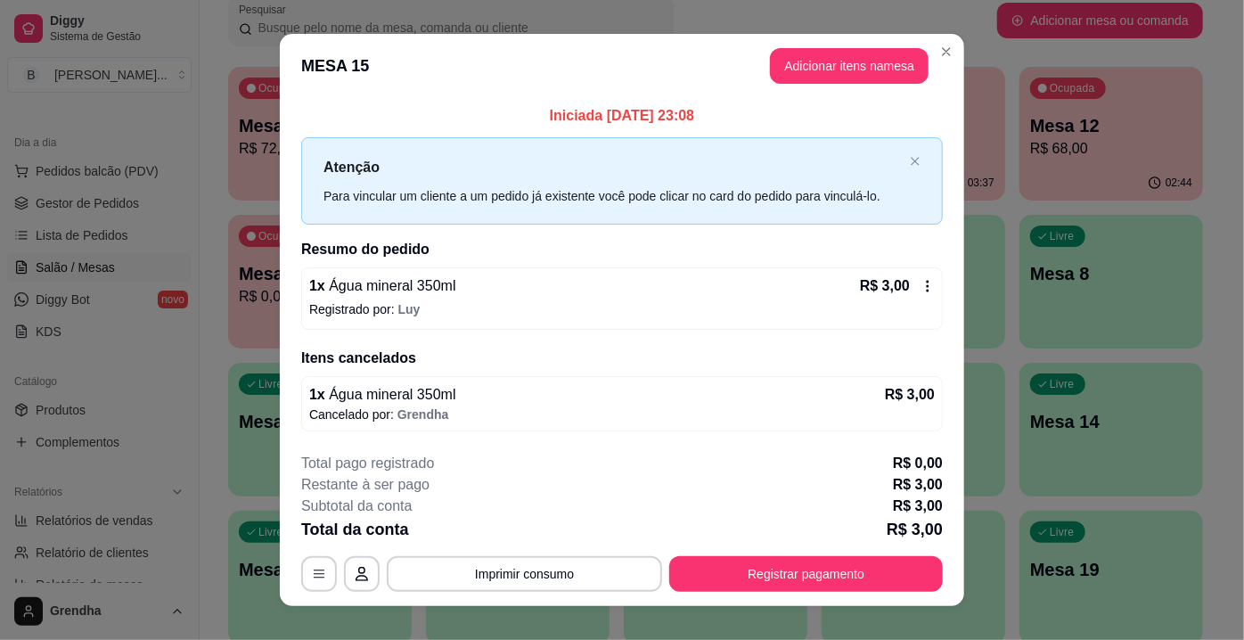 Image resolution: width=1244 pixels, height=640 pixels. What do you see at coordinates (622, 309) in the screenshot?
I see `p: Registrado por:` at bounding box center [622, 309].